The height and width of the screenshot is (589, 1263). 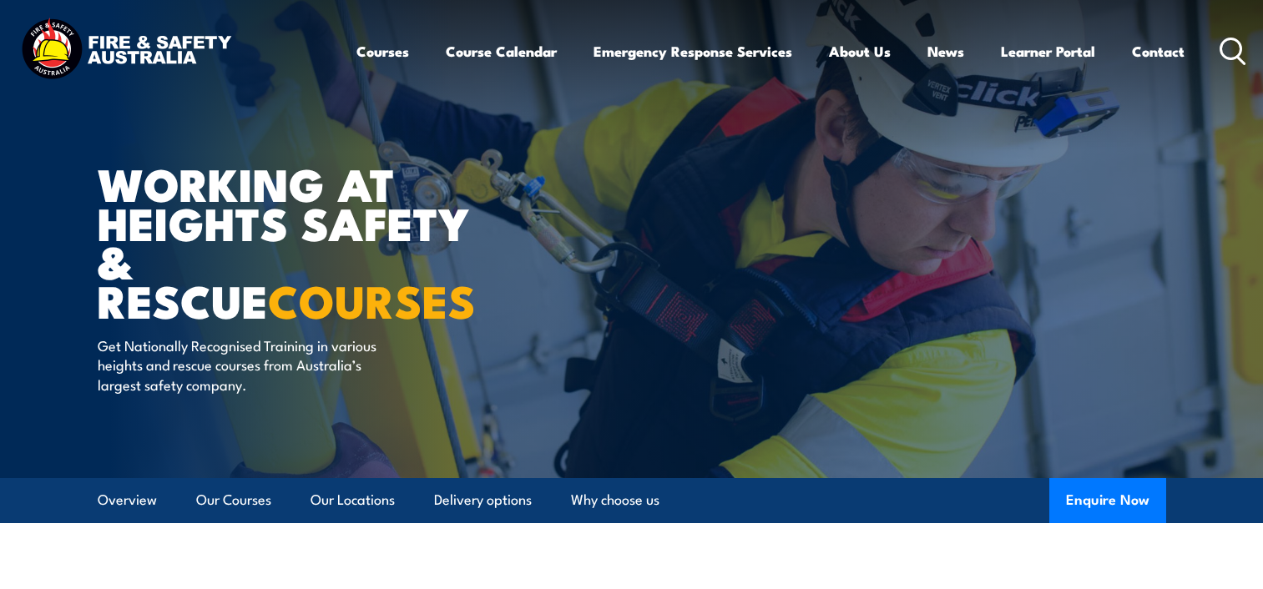 What do you see at coordinates (304, 241) in the screenshot?
I see `h1: WORKING AT HEIGHTS SAFETY & RESCUE` at bounding box center [304, 241].